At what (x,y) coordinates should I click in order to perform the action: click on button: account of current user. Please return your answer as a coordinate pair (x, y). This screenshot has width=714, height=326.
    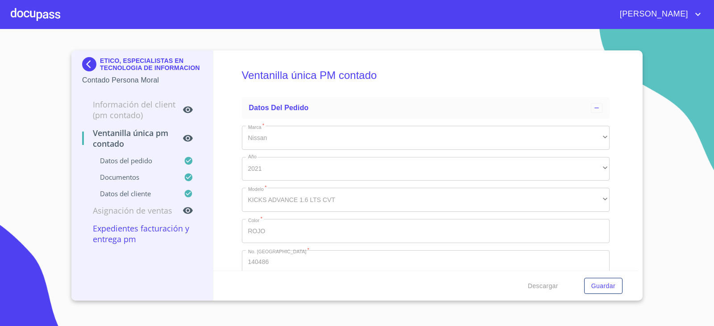
    Looking at the image, I should click on (659, 14).